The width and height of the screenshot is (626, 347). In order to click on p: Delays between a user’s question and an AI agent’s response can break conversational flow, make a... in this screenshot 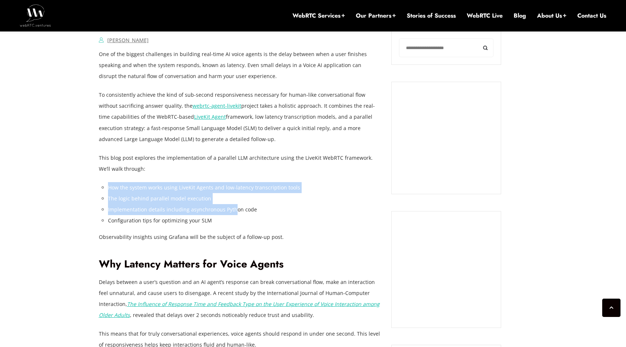, I will do `click(240, 298)`.